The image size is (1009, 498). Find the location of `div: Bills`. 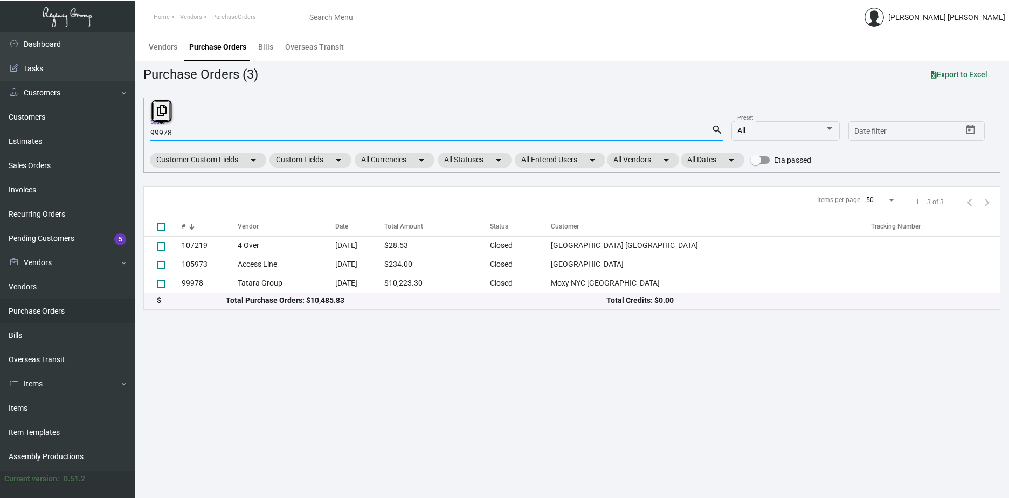

div: Bills is located at coordinates (266, 47).